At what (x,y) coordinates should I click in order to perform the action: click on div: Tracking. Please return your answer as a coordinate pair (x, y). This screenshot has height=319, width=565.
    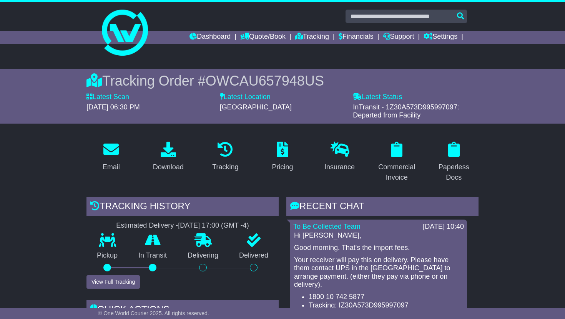
    Looking at the image, I should click on (225, 167).